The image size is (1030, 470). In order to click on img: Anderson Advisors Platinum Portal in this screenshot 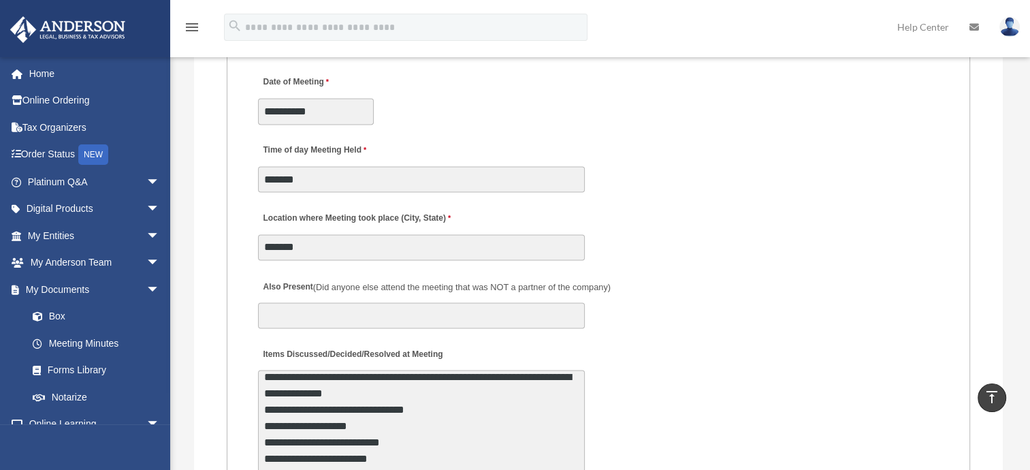, I will do `click(67, 29)`.